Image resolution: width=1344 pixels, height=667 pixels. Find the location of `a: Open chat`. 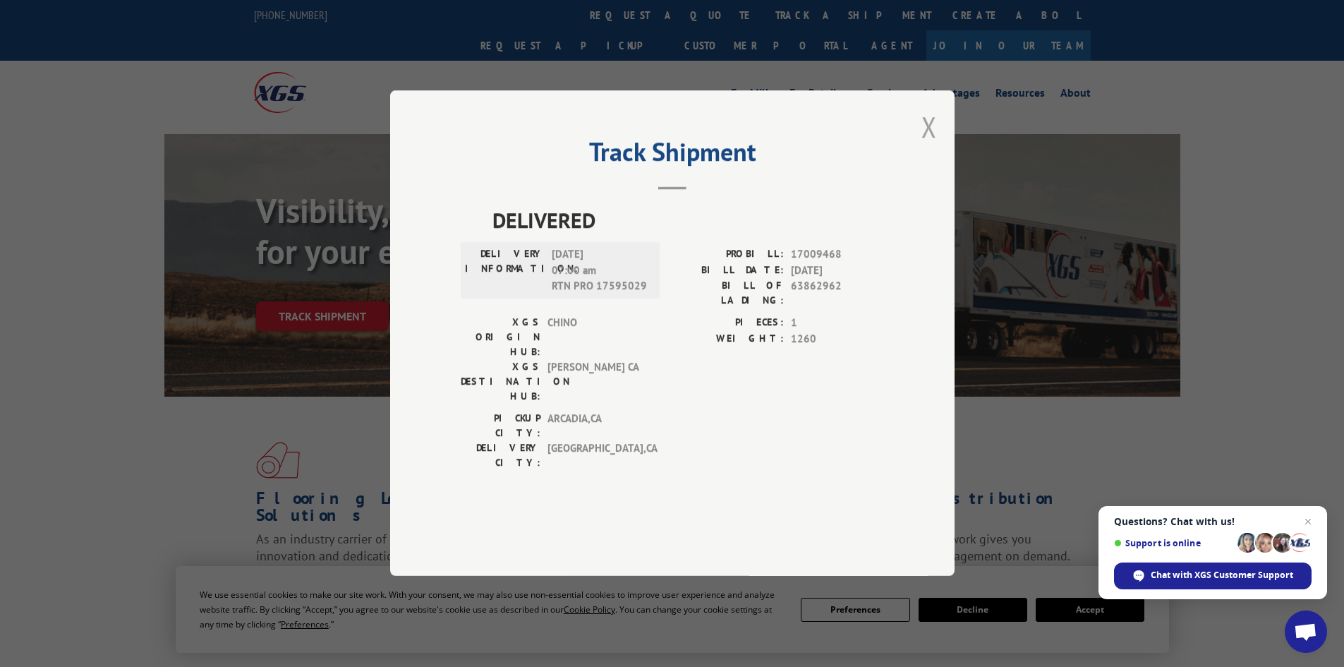

a: Open chat is located at coordinates (1306, 631).